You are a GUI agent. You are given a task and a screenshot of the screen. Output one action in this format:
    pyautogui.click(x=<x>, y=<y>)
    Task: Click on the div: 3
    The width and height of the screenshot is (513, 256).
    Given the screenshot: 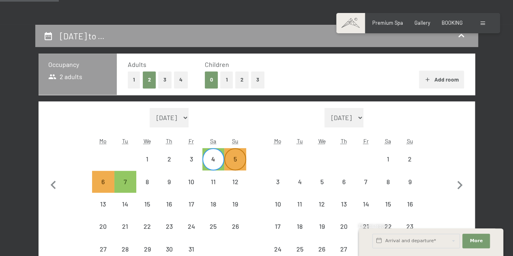 What is the action you would take?
    pyautogui.click(x=191, y=166)
    